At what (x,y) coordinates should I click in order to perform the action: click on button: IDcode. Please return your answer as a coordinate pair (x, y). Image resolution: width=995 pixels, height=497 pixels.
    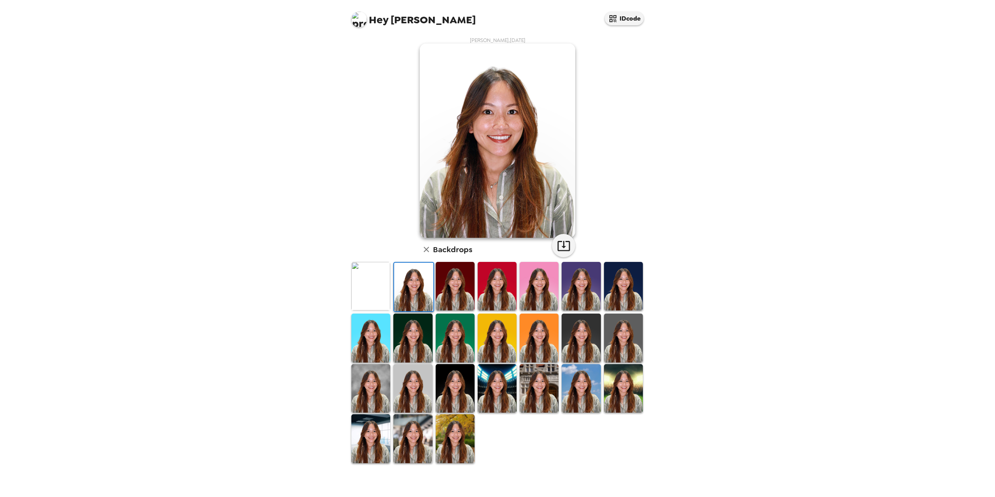
    Looking at the image, I should click on (624, 18).